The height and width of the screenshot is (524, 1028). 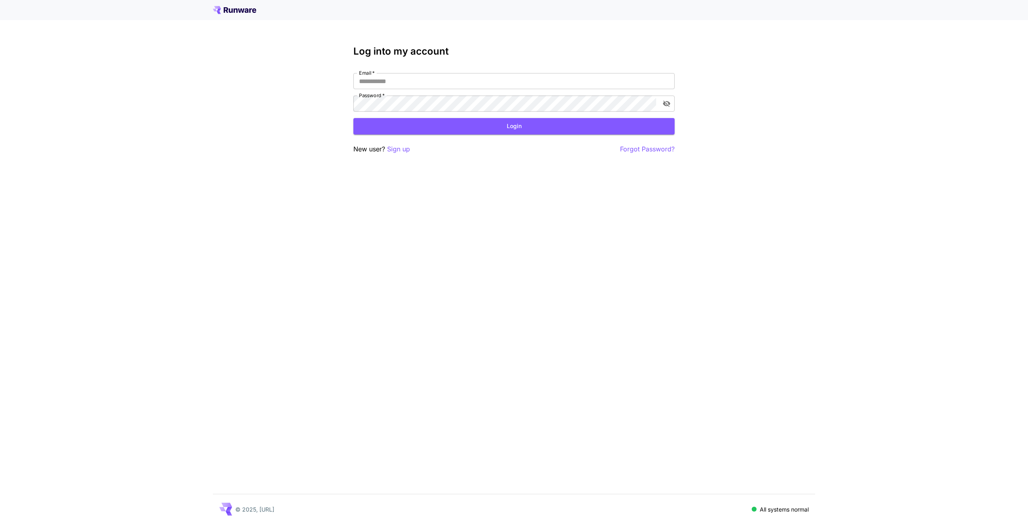 I want to click on button: Login, so click(x=514, y=126).